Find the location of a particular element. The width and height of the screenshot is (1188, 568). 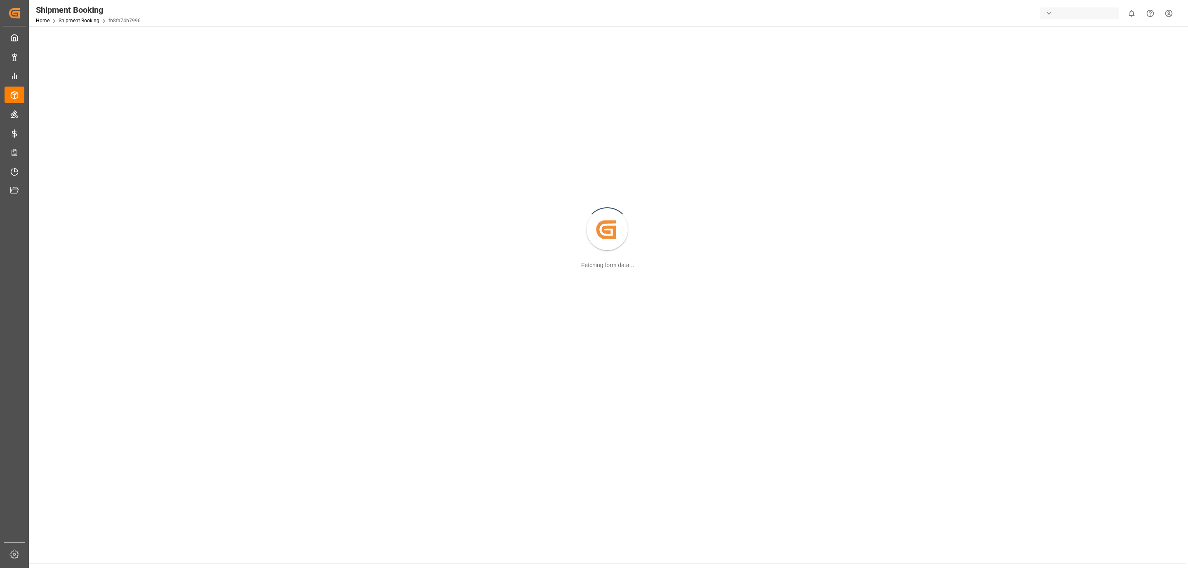

div: Fetching form data... is located at coordinates (608, 265).